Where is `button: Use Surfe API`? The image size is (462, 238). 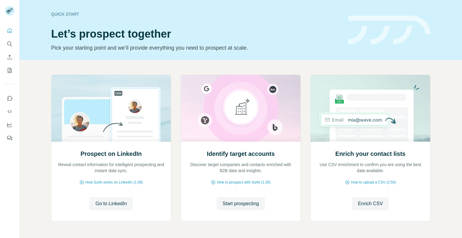
button: Use Surfe API is located at coordinates (10, 112).